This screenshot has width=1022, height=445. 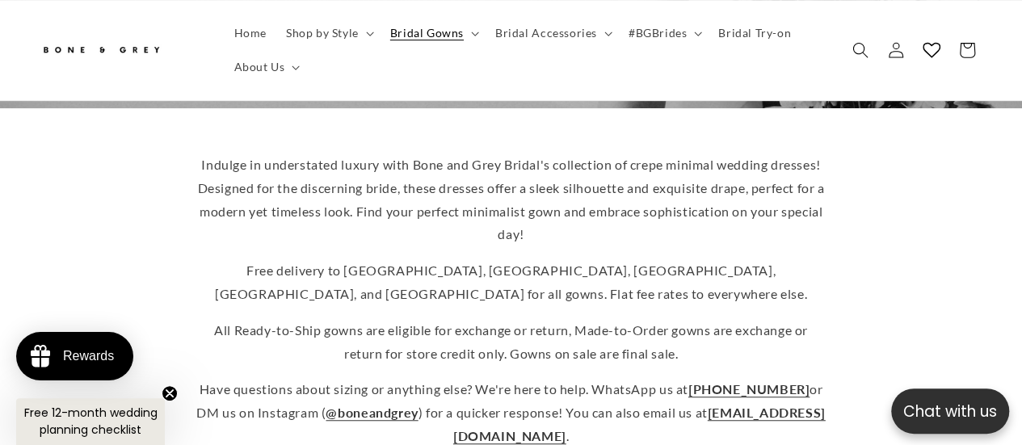 I want to click on span: Bridal Accessories, so click(x=546, y=33).